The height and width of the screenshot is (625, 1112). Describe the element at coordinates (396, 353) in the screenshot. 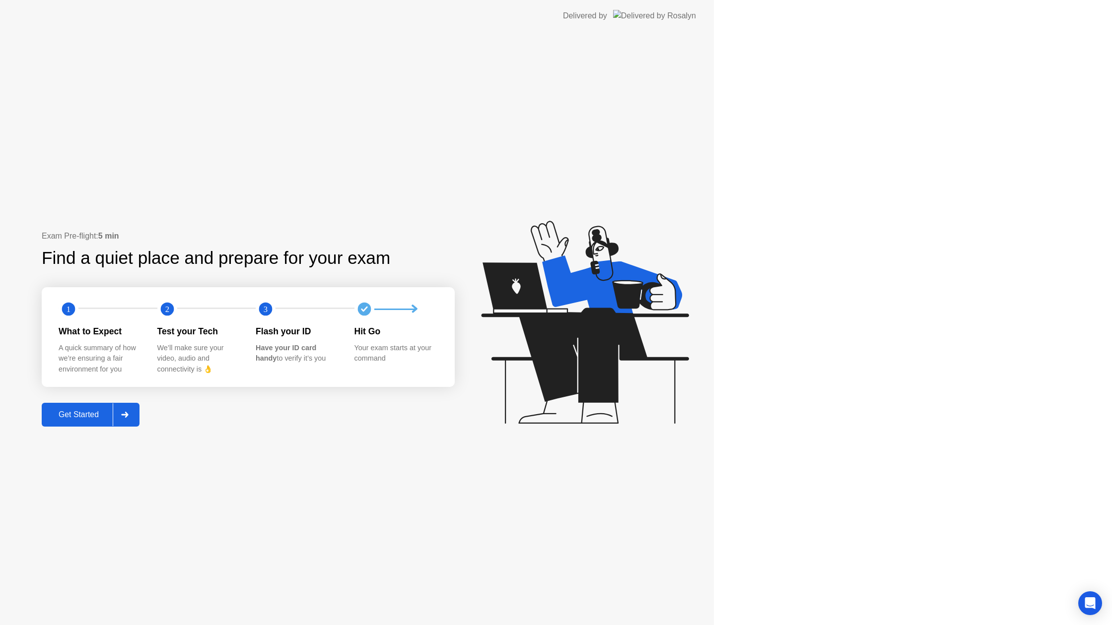

I see `div: Your exam starts at your command` at that location.